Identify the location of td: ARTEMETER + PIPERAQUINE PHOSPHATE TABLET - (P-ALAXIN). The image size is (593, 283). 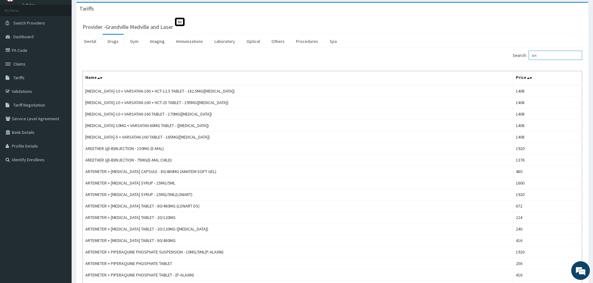
(298, 275).